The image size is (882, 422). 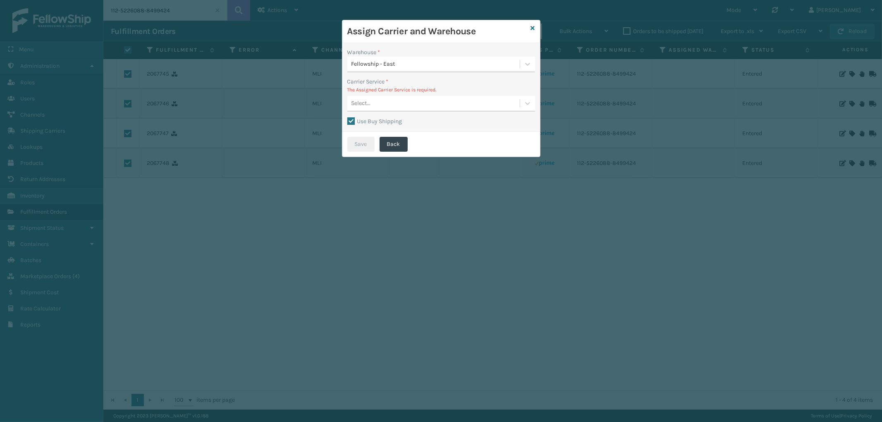 What do you see at coordinates (361, 144) in the screenshot?
I see `button: Save` at bounding box center [361, 144].